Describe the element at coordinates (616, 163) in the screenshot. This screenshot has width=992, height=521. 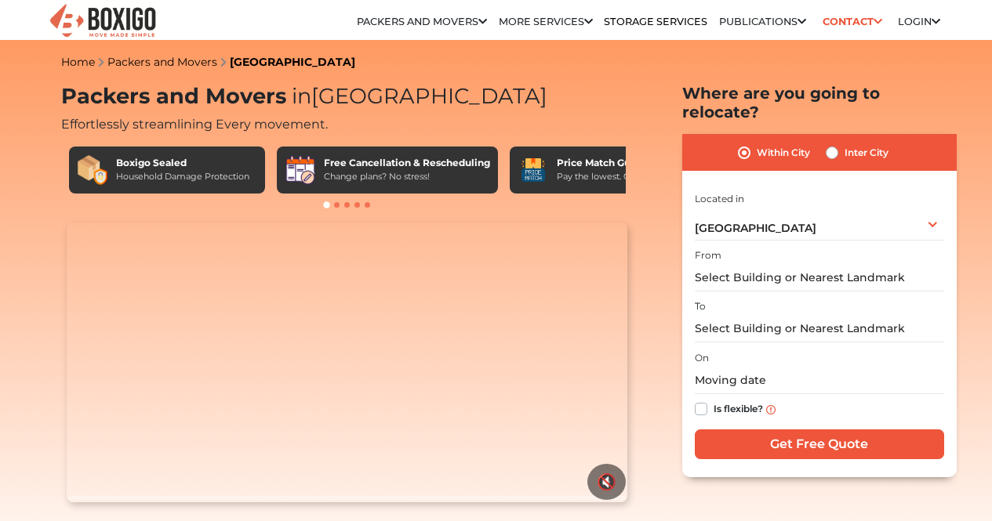
I see `div: Price Match Guarantee` at that location.